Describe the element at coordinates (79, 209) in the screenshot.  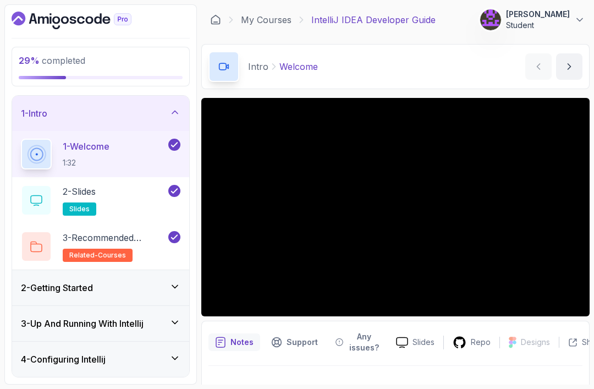
I see `span: slides` at that location.